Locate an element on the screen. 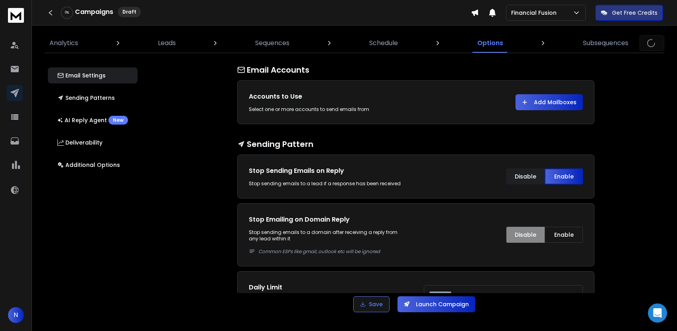  button: N is located at coordinates (16, 315).